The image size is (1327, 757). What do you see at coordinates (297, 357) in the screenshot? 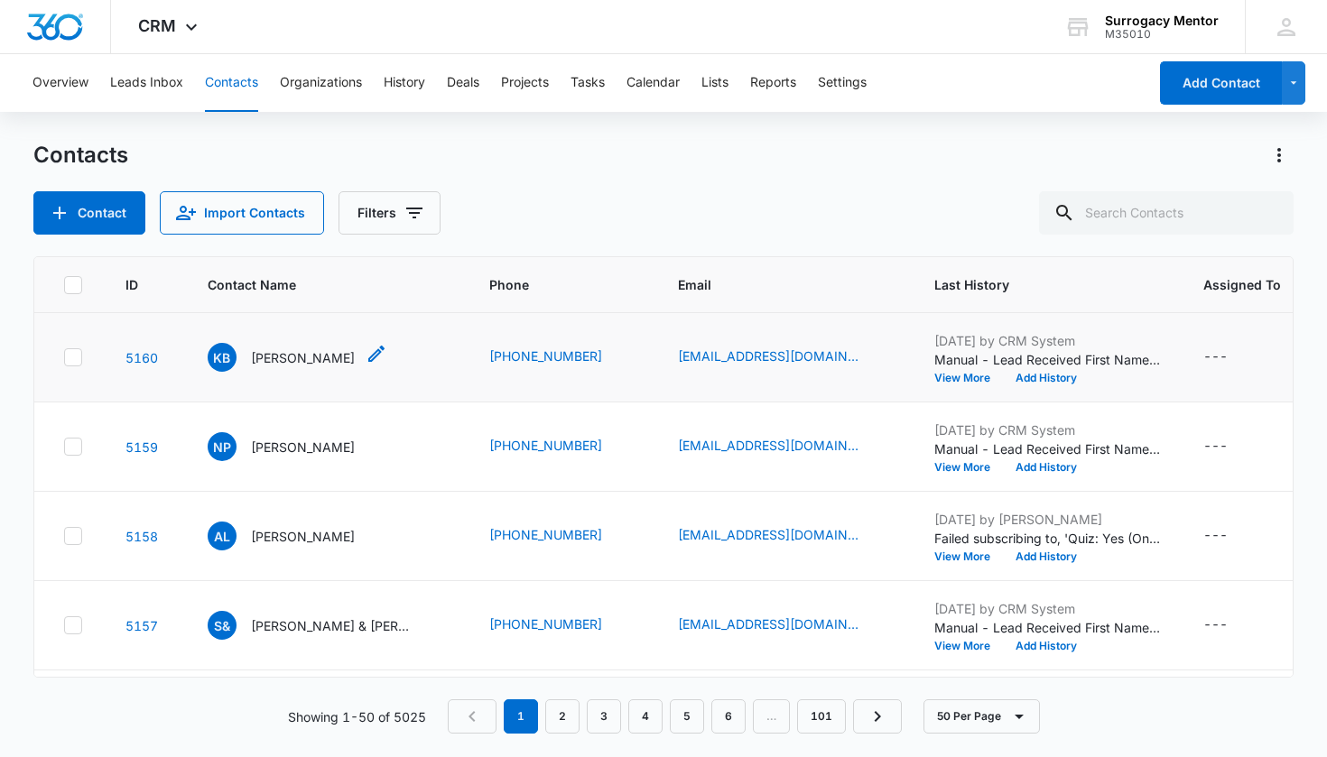
I see `div: Contact Name - Kerri Bagnall - Select to Edit Field` at bounding box center [297, 357].